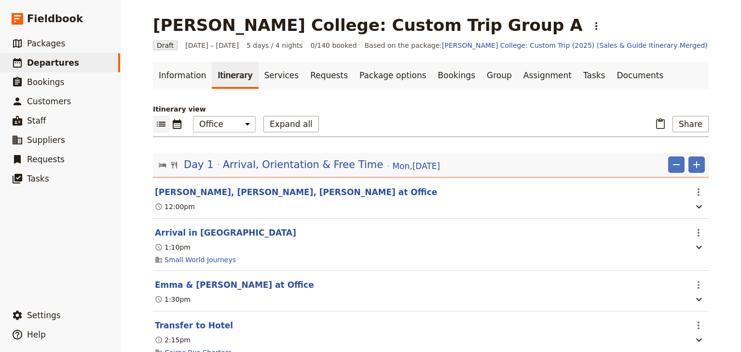 This screenshot has width=741, height=352. What do you see at coordinates (200, 260) in the screenshot?
I see `a: Small World Journeys` at bounding box center [200, 260].